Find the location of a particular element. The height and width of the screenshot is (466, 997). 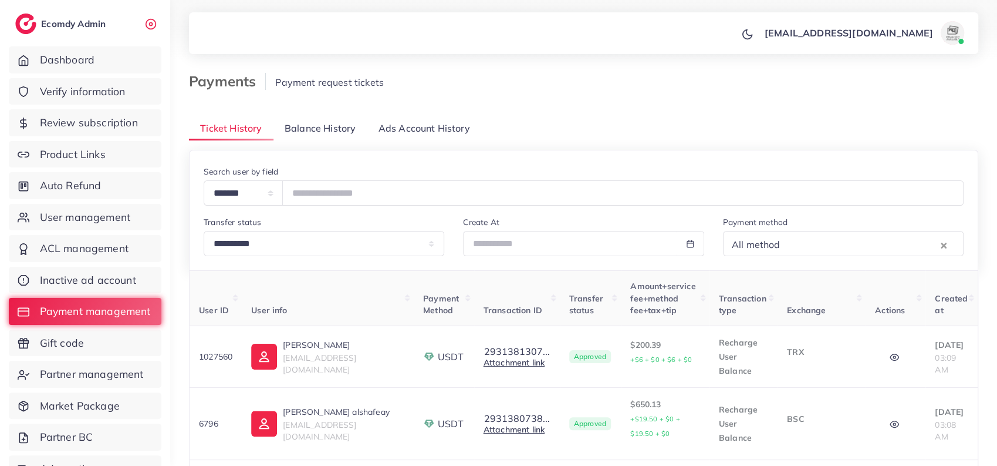

img: avatar is located at coordinates (953, 33).